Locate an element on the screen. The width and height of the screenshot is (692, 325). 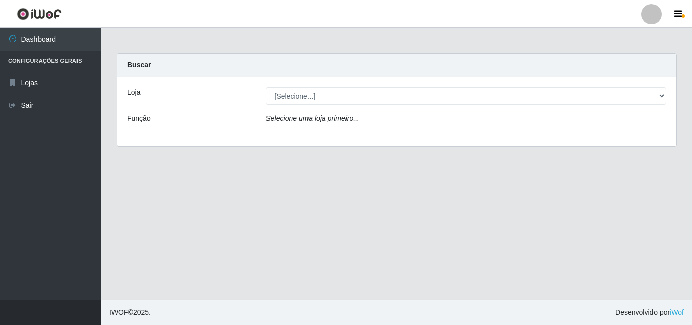
a: iWof is located at coordinates (676, 312).